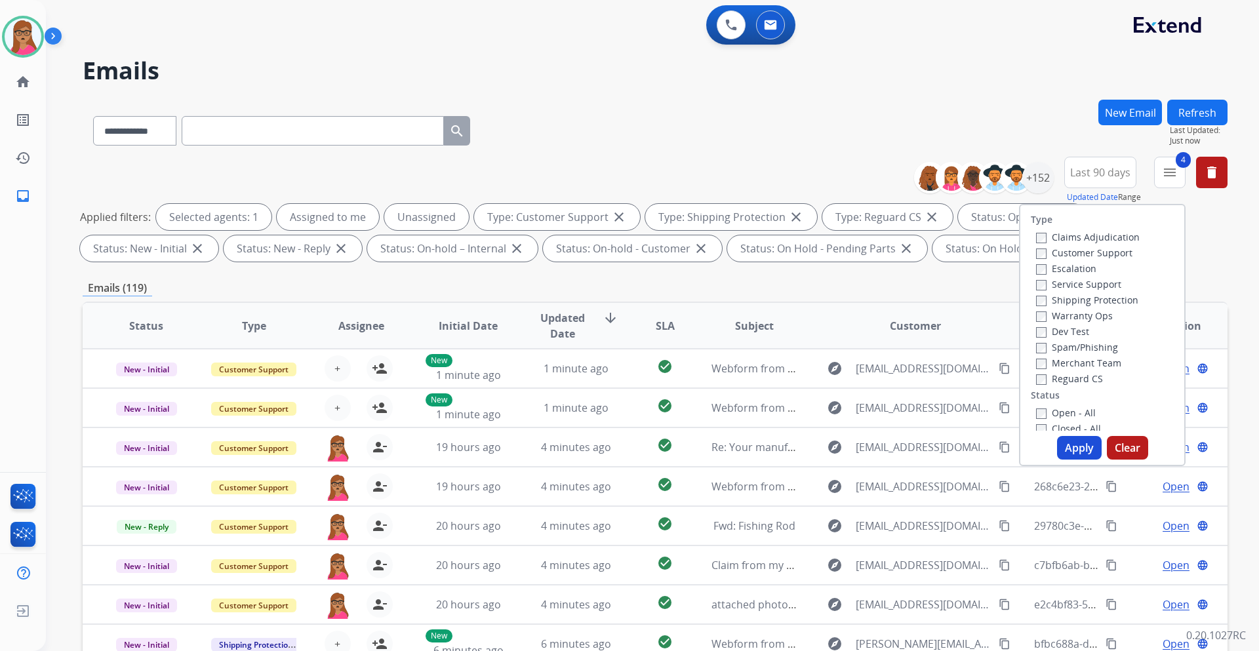 Image resolution: width=1259 pixels, height=651 pixels. Describe the element at coordinates (1170, 173) in the screenshot. I see `mat-icon: menu` at that location.